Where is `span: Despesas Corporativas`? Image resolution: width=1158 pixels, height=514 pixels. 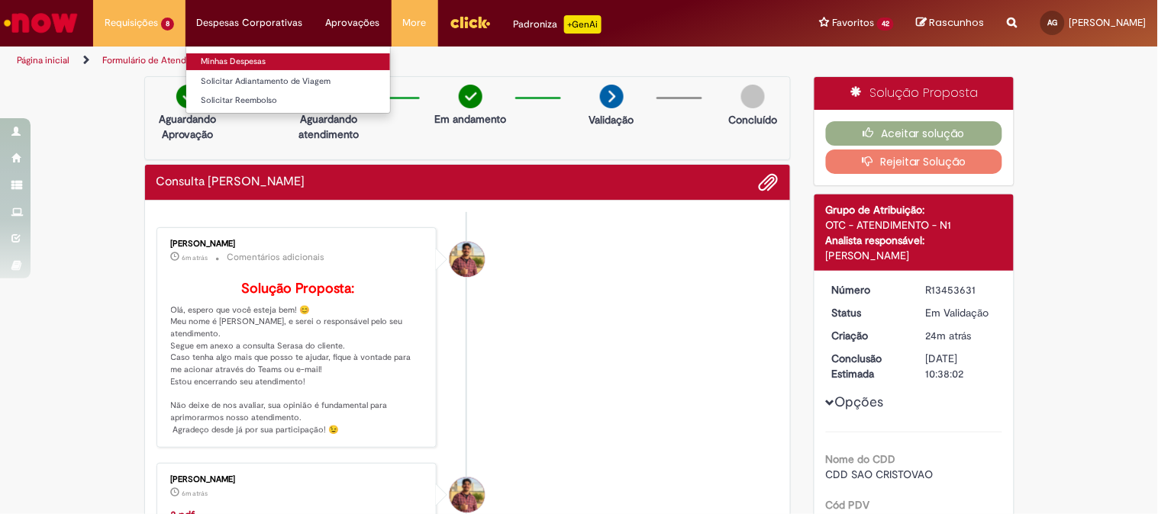 span: Despesas Corporativas is located at coordinates (250, 23).